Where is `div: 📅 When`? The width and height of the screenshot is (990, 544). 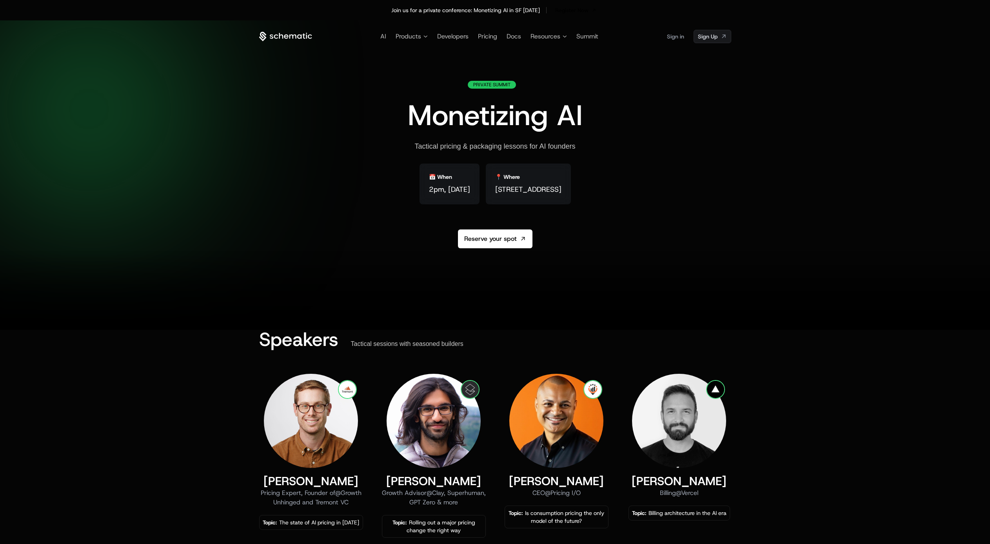 div: 📅 When is located at coordinates (441, 177).